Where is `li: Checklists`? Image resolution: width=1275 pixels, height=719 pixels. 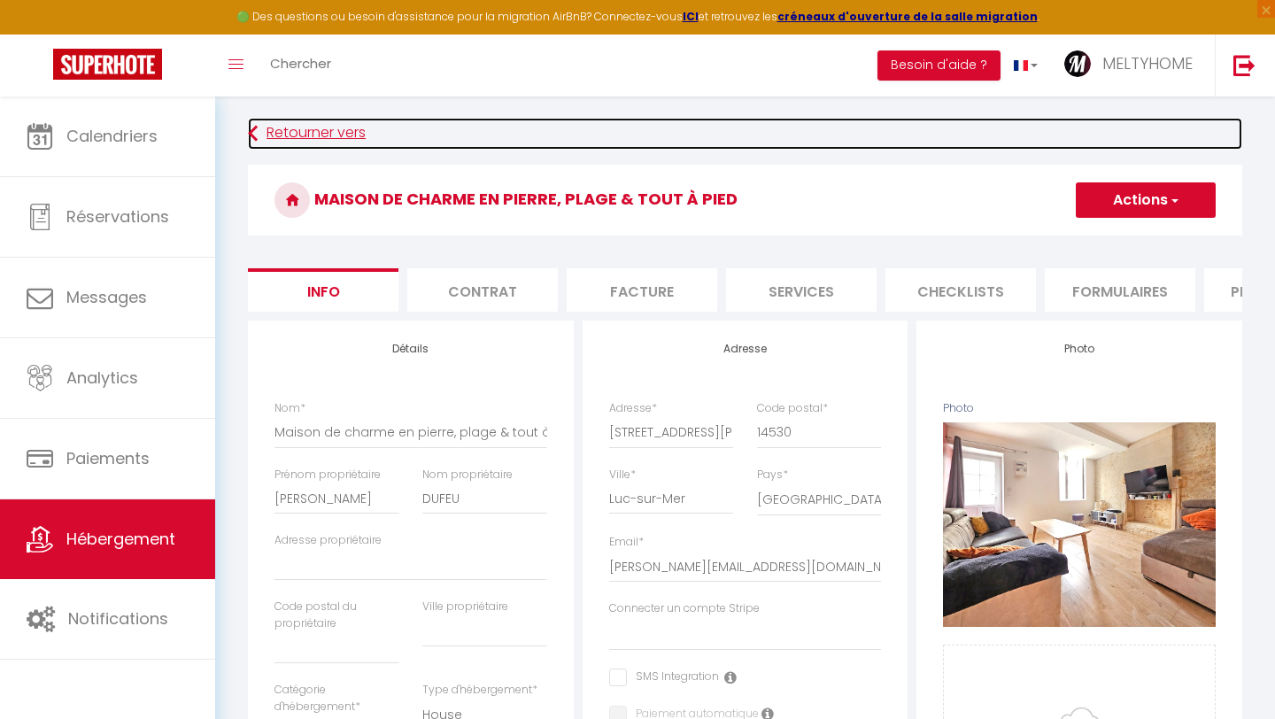 li: Checklists is located at coordinates (960, 289).